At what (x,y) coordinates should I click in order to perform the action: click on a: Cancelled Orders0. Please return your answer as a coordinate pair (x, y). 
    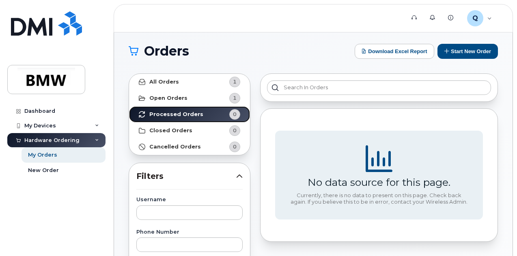
    Looking at the image, I should click on (189, 147).